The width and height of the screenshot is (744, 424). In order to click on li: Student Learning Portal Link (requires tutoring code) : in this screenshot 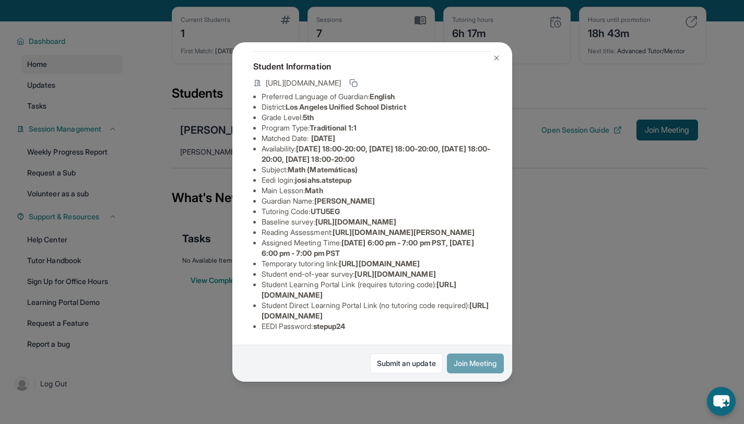, I will do `click(376, 290)`.